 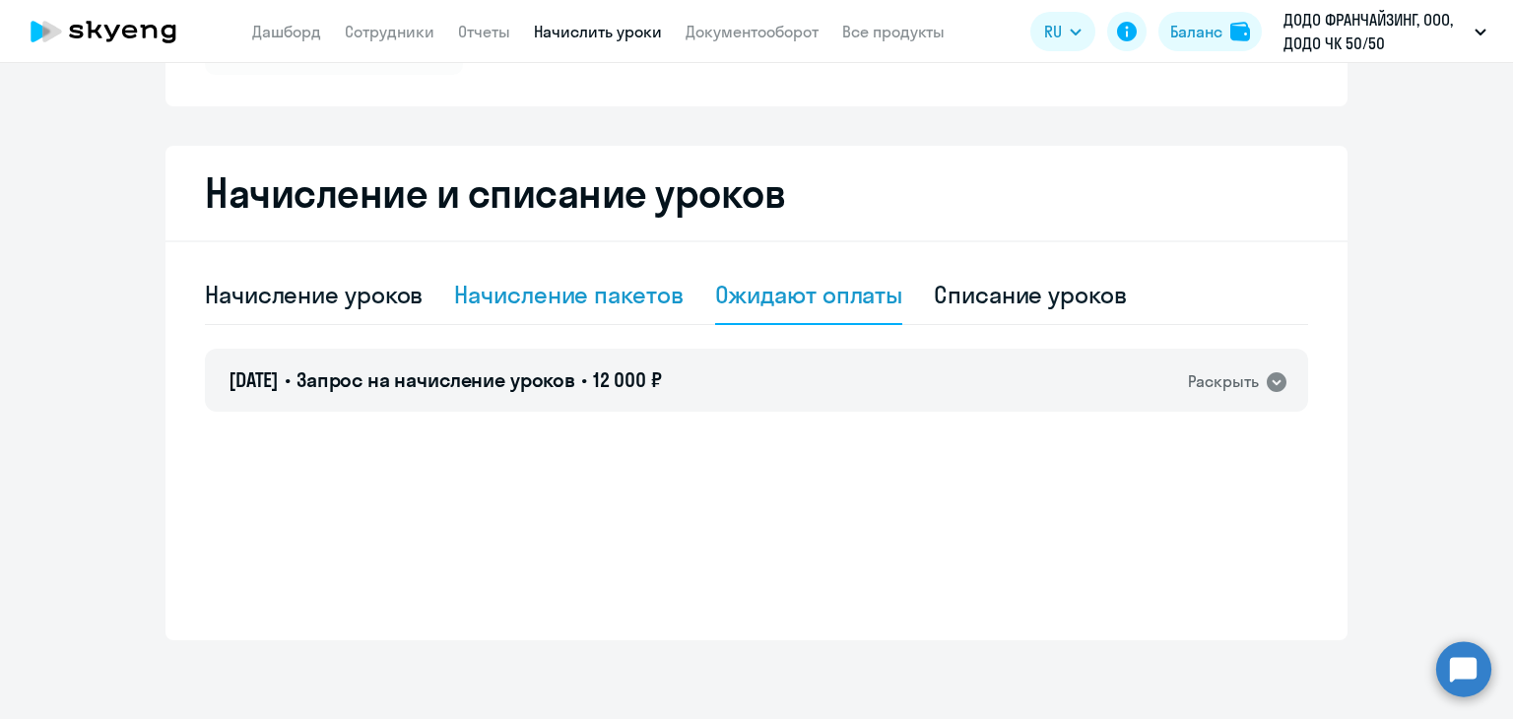 What do you see at coordinates (756, 193) in the screenshot?
I see `h2: Начисление и списание уроков` at bounding box center [756, 193].